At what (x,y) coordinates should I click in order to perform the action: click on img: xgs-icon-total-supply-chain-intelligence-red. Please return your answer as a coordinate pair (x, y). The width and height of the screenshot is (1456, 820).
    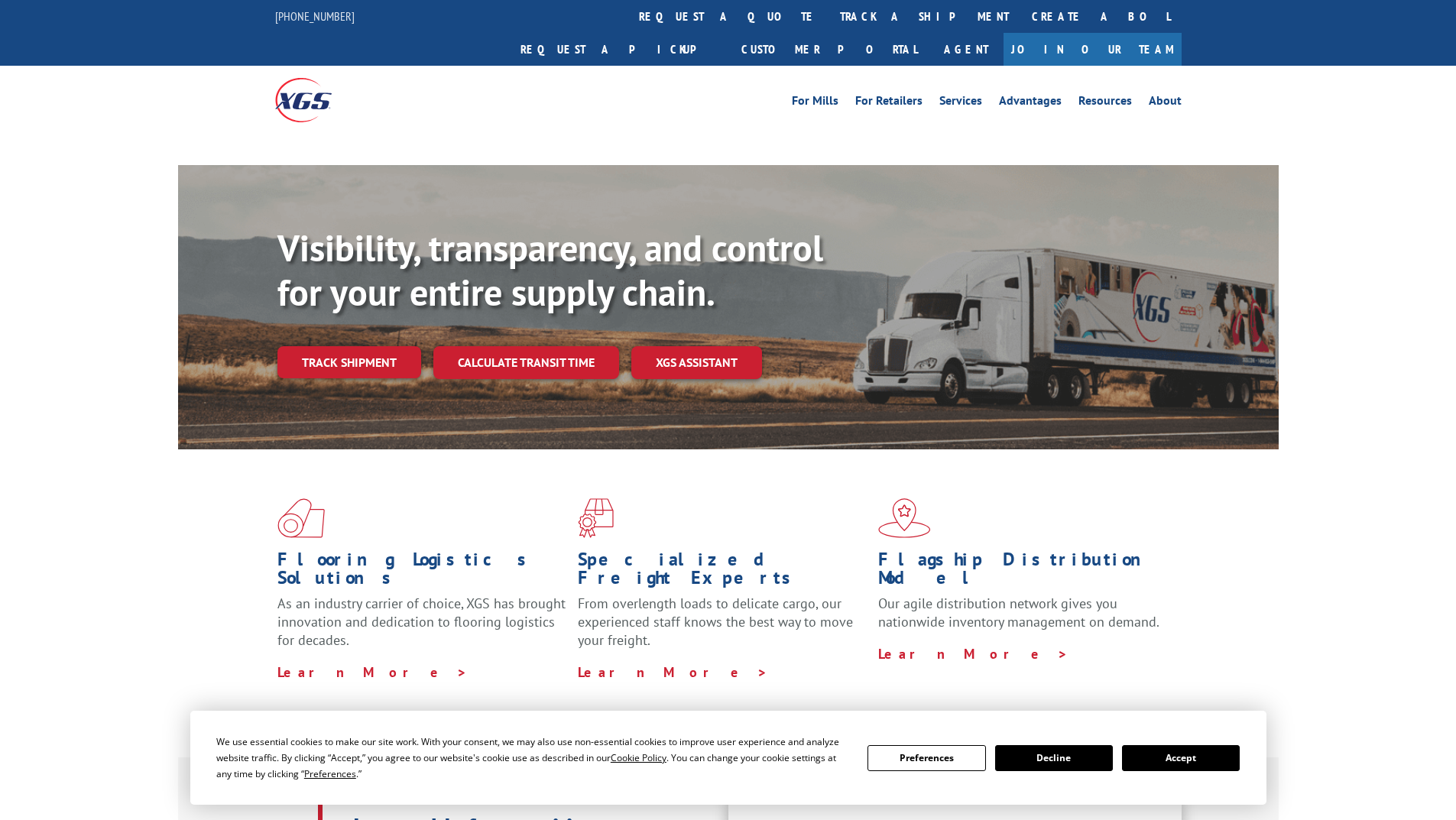
    Looking at the image, I should click on (301, 518).